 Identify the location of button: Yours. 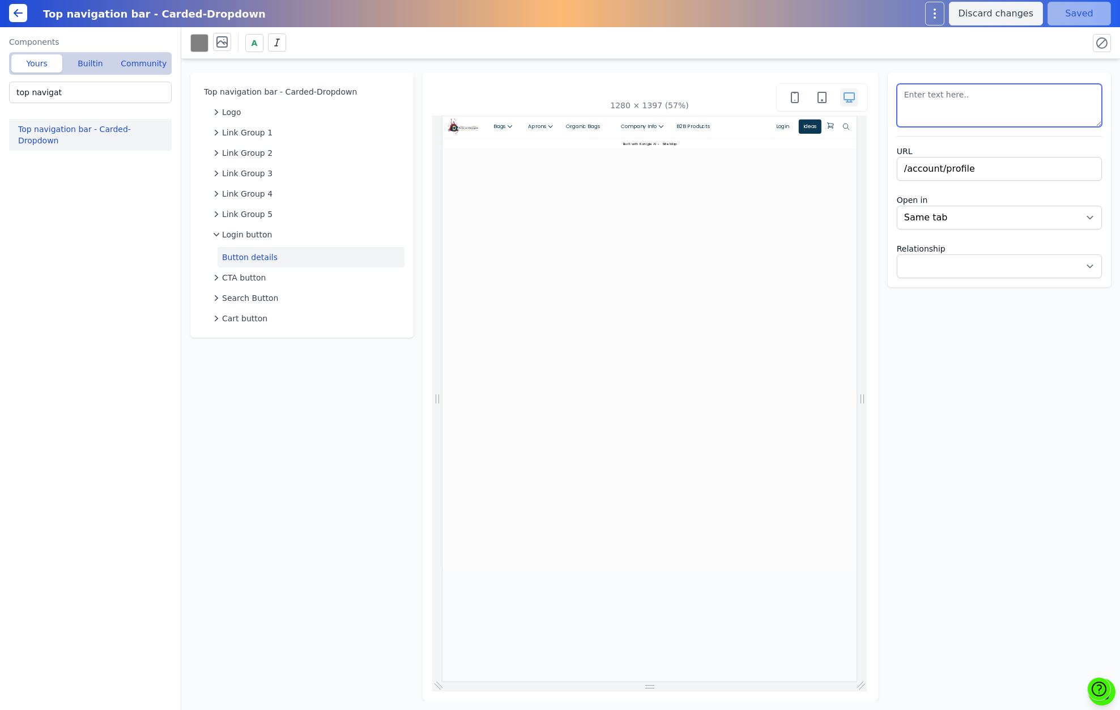
(37, 63).